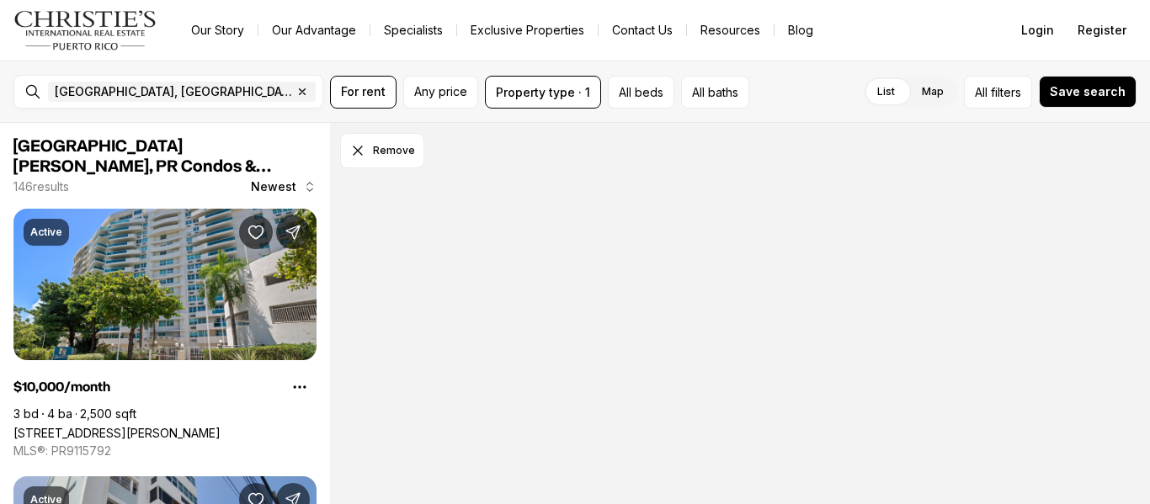 The image size is (1150, 504). Describe the element at coordinates (1006, 92) in the screenshot. I see `span: filters` at that location.